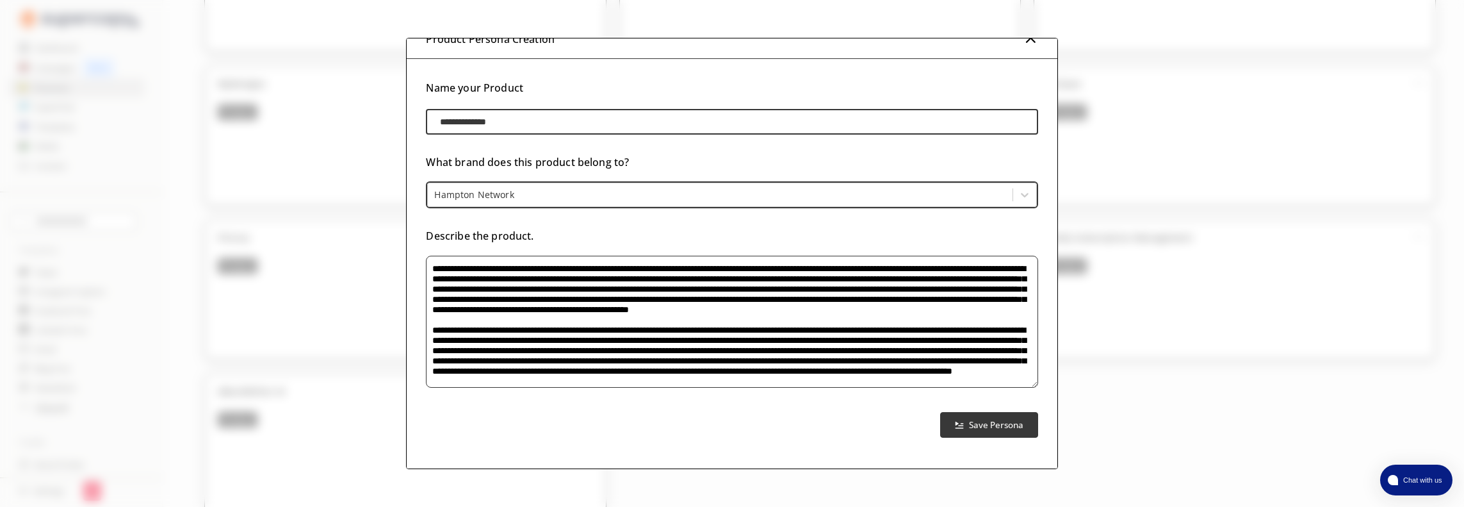 The height and width of the screenshot is (507, 1464). I want to click on span: Chat with us, so click(1422, 480).